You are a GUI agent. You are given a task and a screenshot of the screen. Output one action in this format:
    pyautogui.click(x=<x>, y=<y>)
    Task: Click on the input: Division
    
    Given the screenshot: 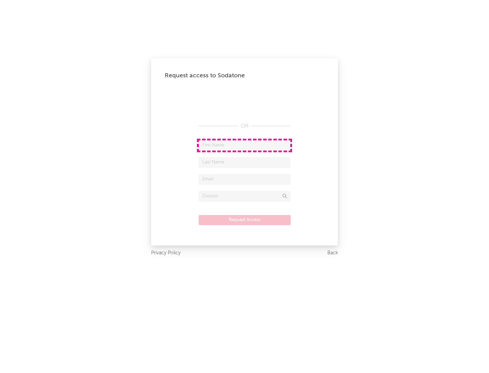 What is the action you would take?
    pyautogui.click(x=244, y=197)
    